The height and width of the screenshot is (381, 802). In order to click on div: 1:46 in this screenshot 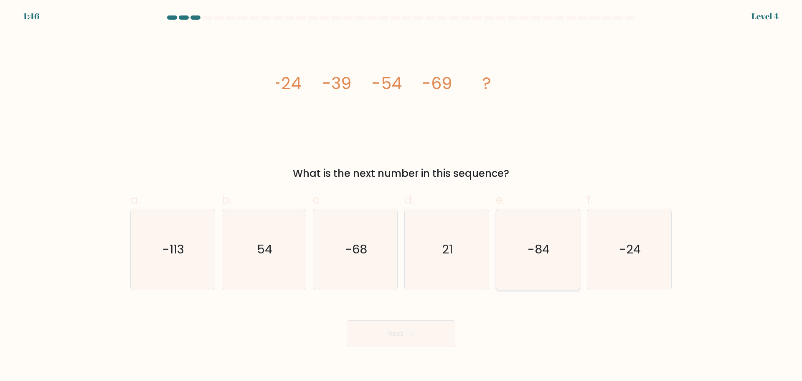, I will do `click(31, 16)`.